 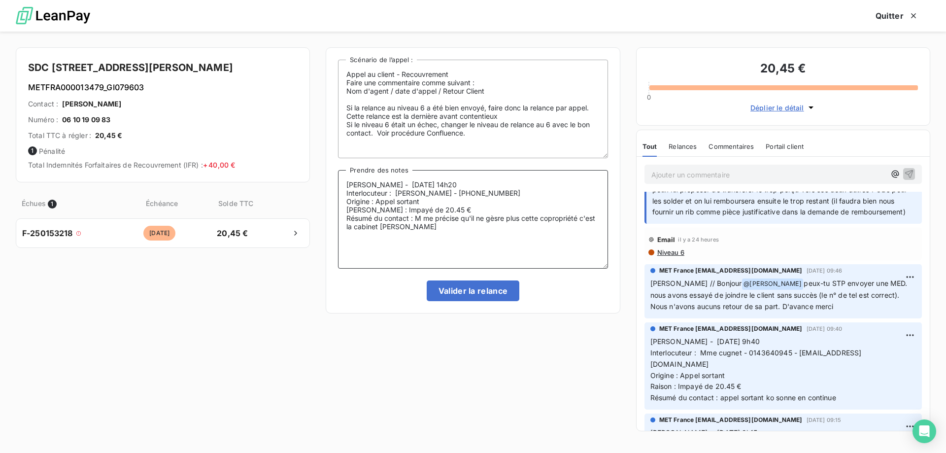 I want to click on span: Raison : Impayé de 20.45 €, so click(x=696, y=386).